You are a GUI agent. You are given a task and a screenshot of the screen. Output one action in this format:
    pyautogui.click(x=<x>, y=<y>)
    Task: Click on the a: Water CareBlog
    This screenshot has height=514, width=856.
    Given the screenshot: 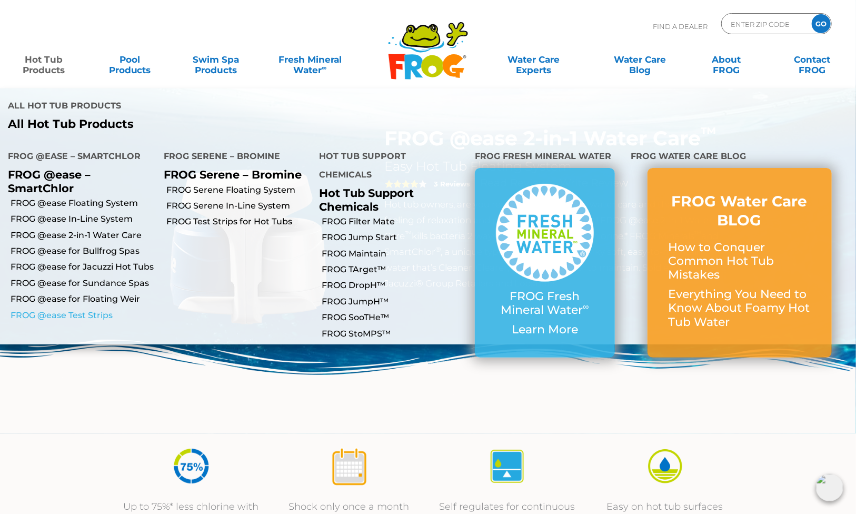 What is the action you would take?
    pyautogui.click(x=640, y=60)
    